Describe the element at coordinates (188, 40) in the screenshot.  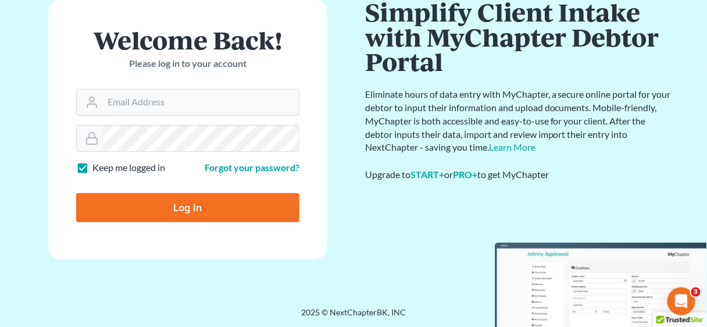
I see `h1: Welcome Back!` at that location.